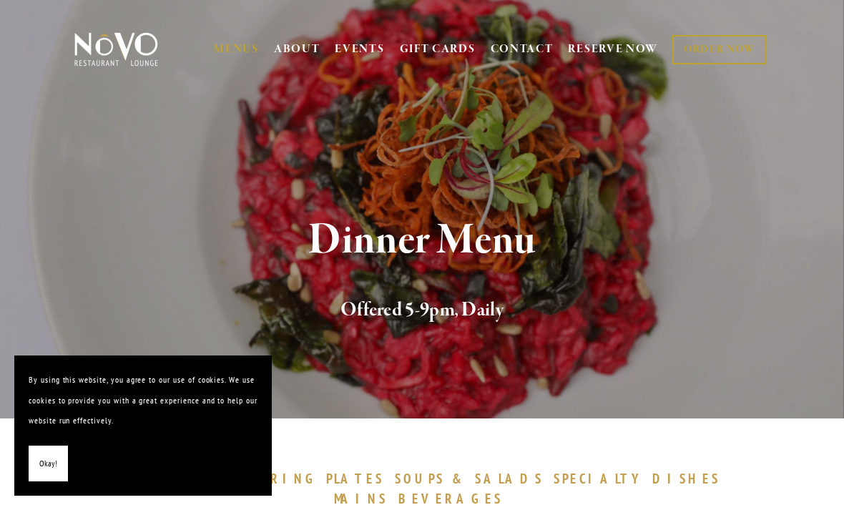 The width and height of the screenshot is (844, 510). Describe the element at coordinates (355, 479) in the screenshot. I see `span: PLATES` at that location.